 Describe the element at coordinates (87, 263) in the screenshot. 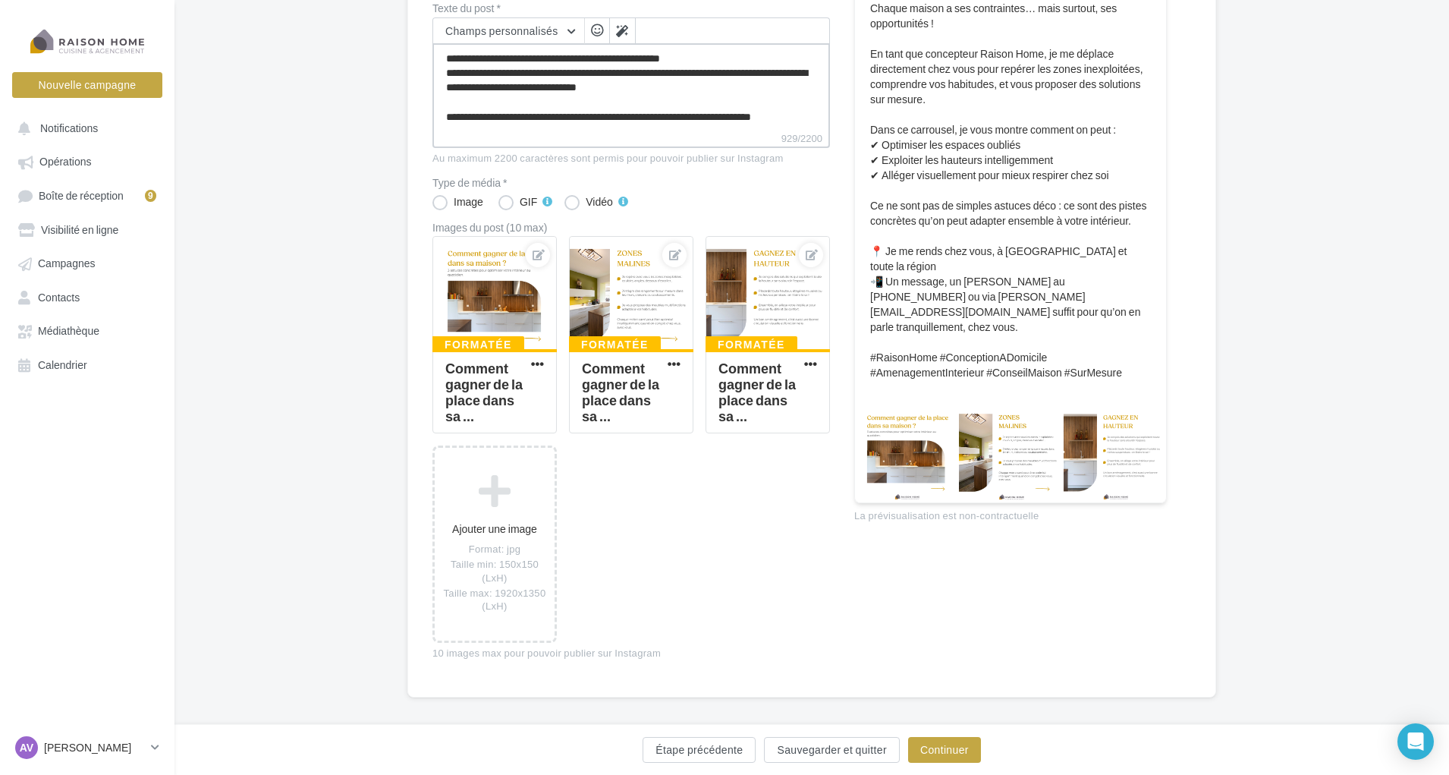

I see `a: Campagnes` at that location.